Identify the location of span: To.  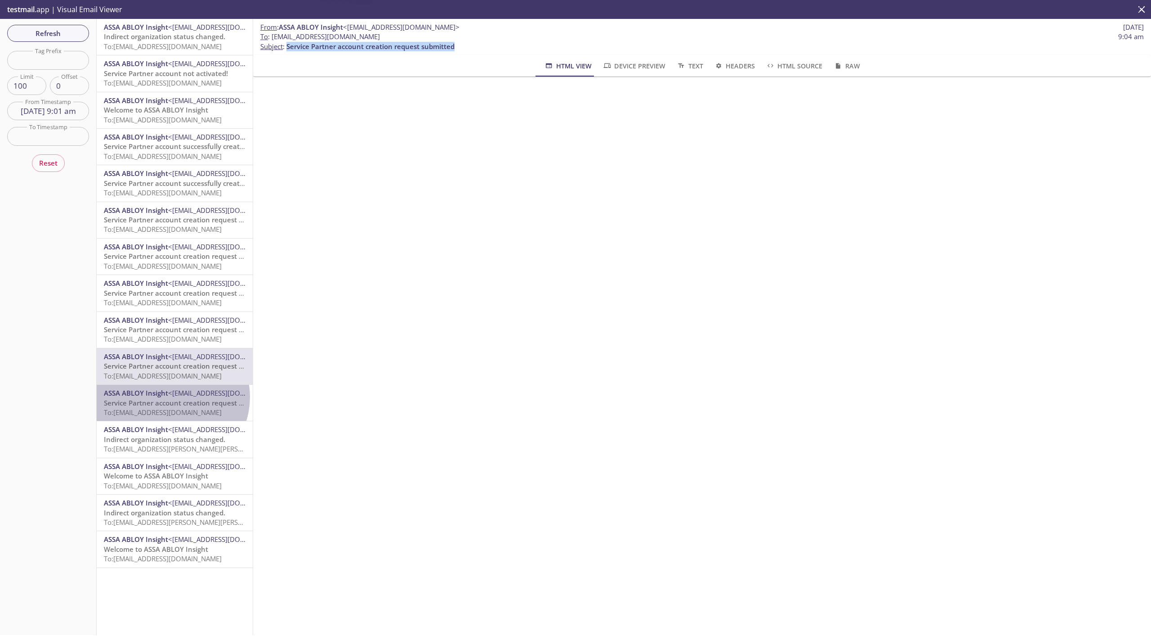
(264, 36).